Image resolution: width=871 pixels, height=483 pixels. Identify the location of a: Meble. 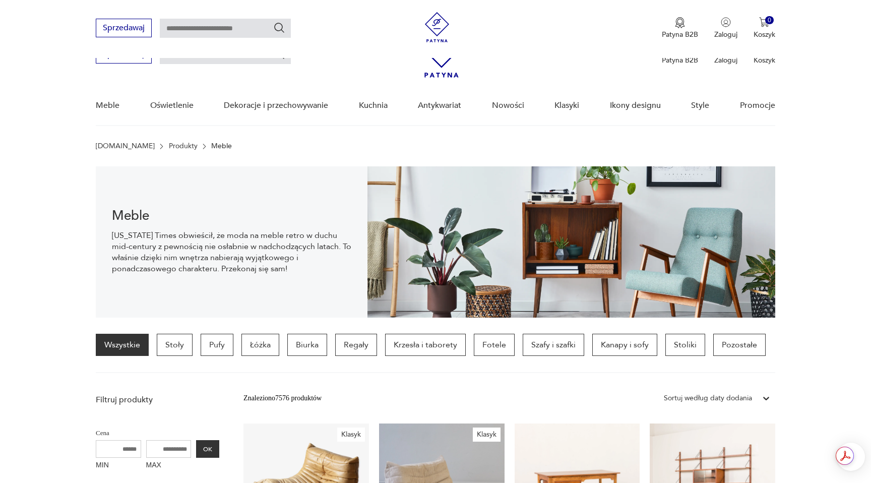
(107, 105).